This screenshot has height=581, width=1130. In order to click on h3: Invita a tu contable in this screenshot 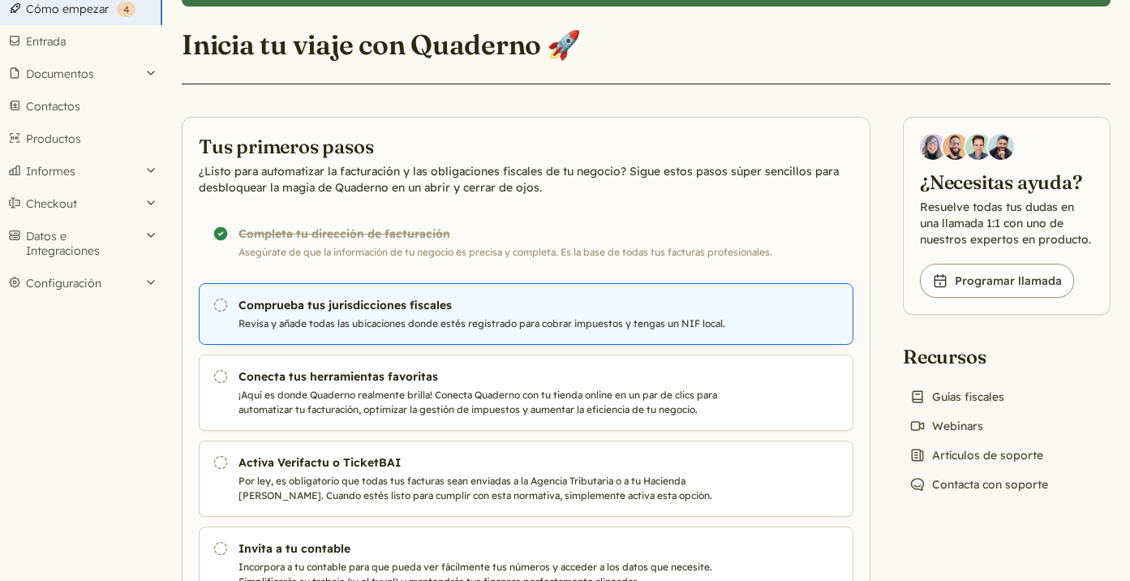, I will do `click(484, 548)`.